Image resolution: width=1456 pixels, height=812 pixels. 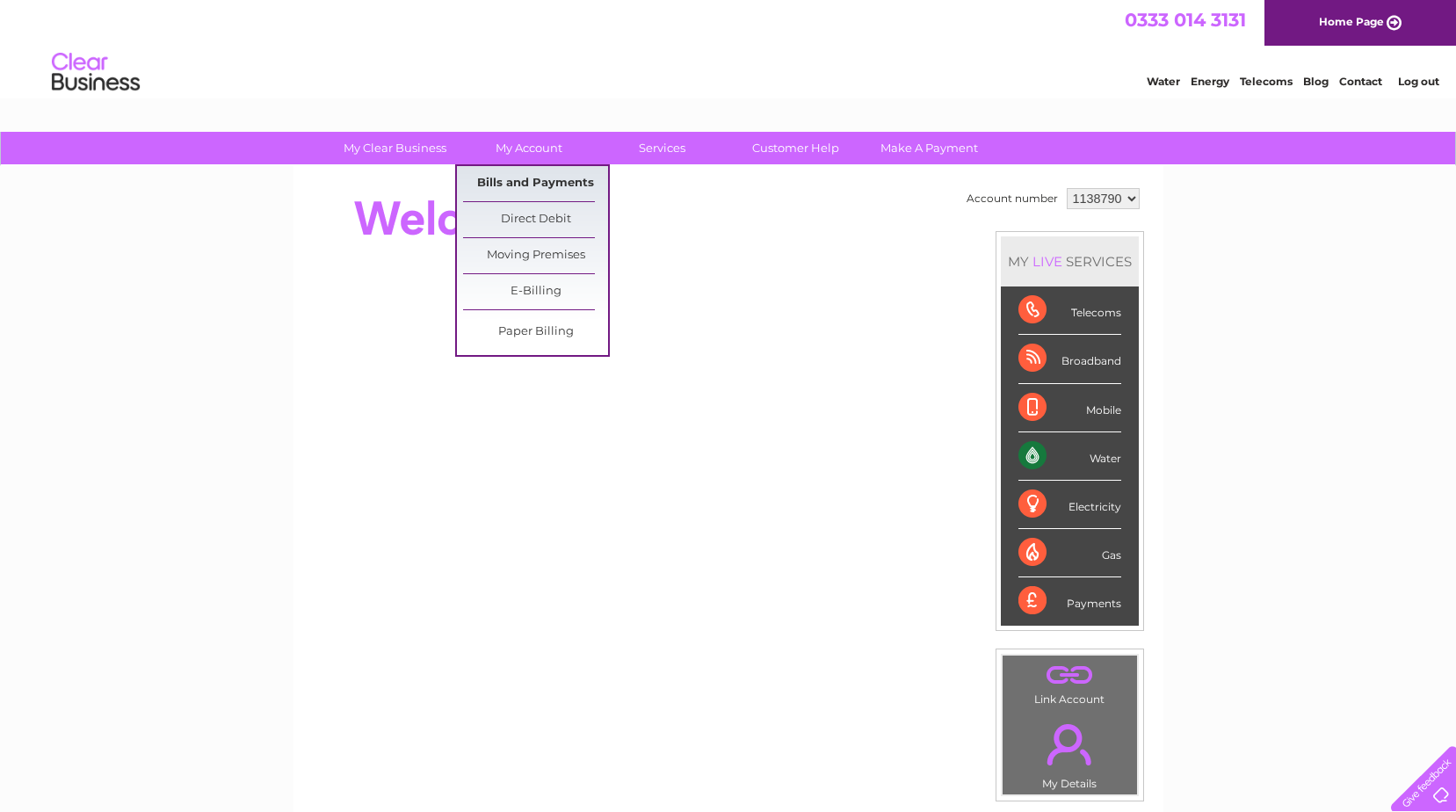 What do you see at coordinates (535, 184) in the screenshot?
I see `a: Bills and Payments` at bounding box center [535, 184].